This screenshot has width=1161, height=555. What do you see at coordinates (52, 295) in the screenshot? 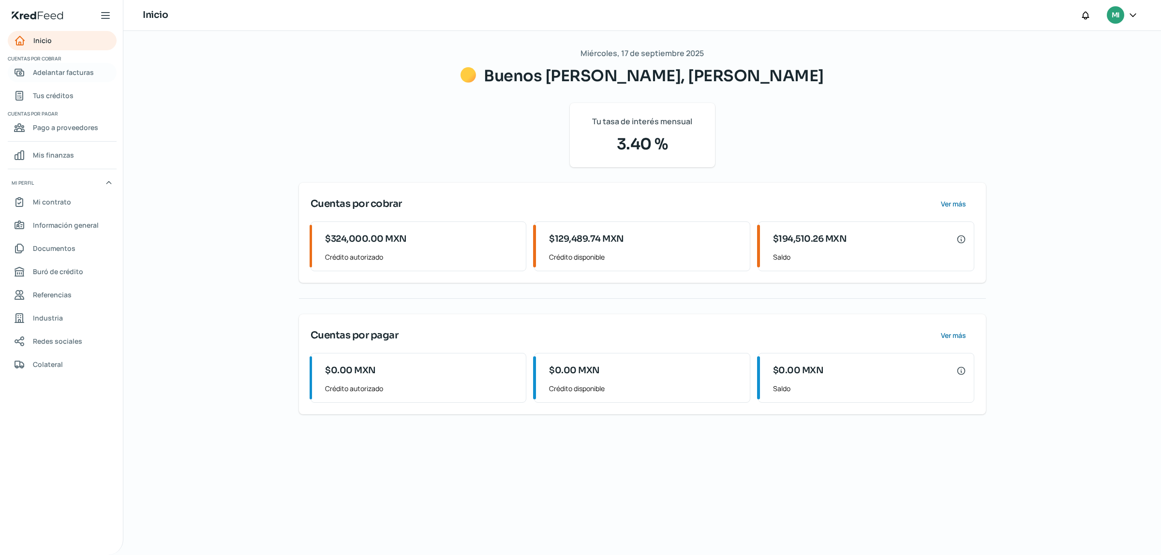
I see `span: Referencias` at bounding box center [52, 295].